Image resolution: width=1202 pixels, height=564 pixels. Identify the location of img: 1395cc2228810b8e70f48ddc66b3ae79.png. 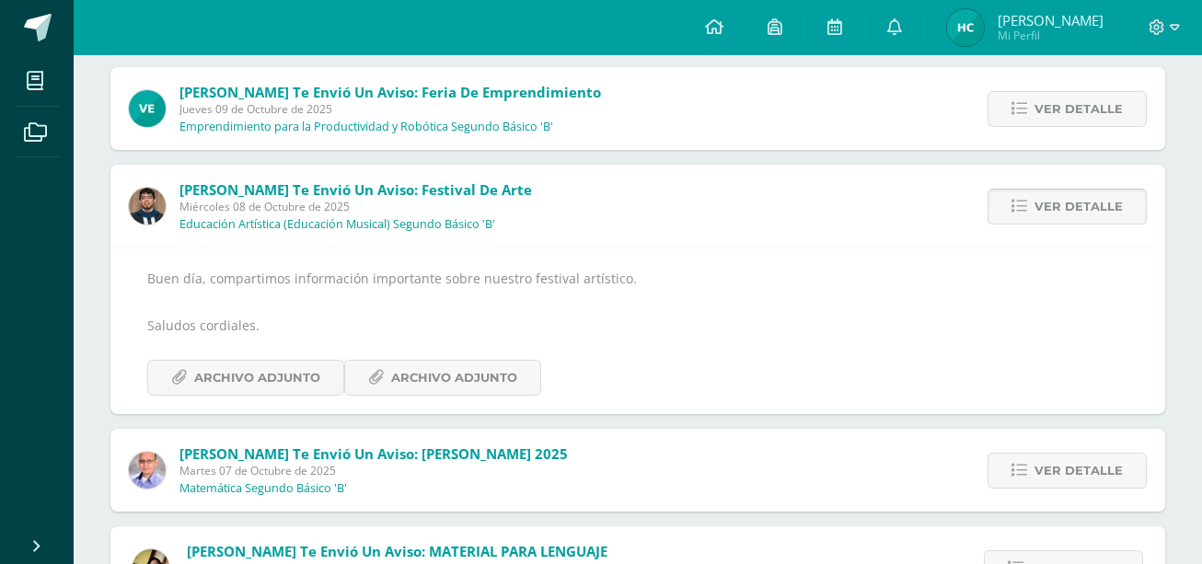
(147, 206).